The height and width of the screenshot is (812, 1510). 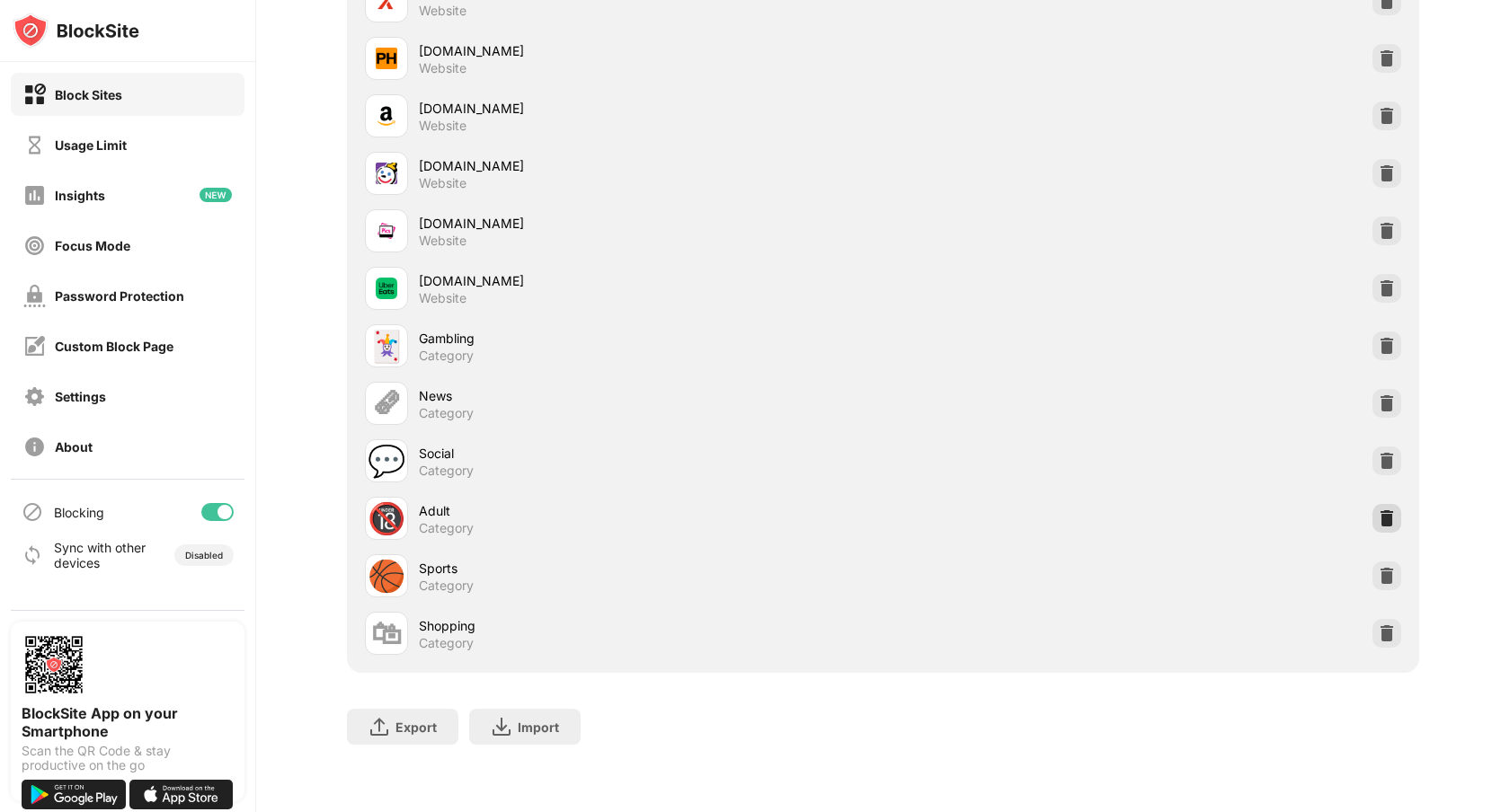 I want to click on div: Disabled, so click(x=204, y=556).